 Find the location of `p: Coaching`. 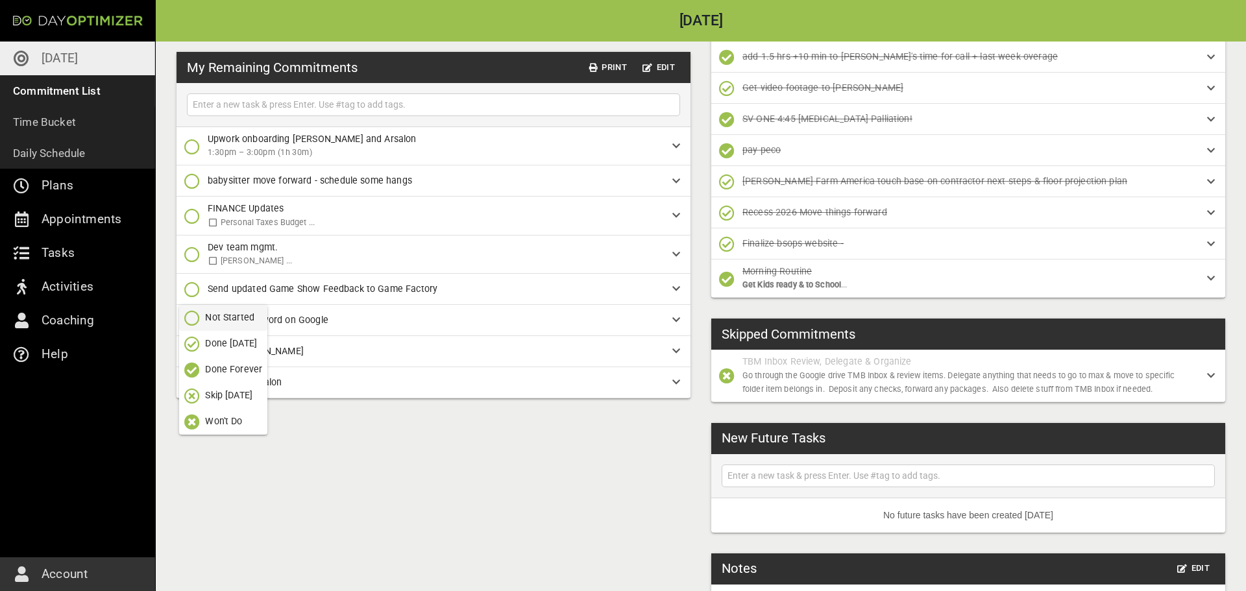

p: Coaching is located at coordinates (68, 321).